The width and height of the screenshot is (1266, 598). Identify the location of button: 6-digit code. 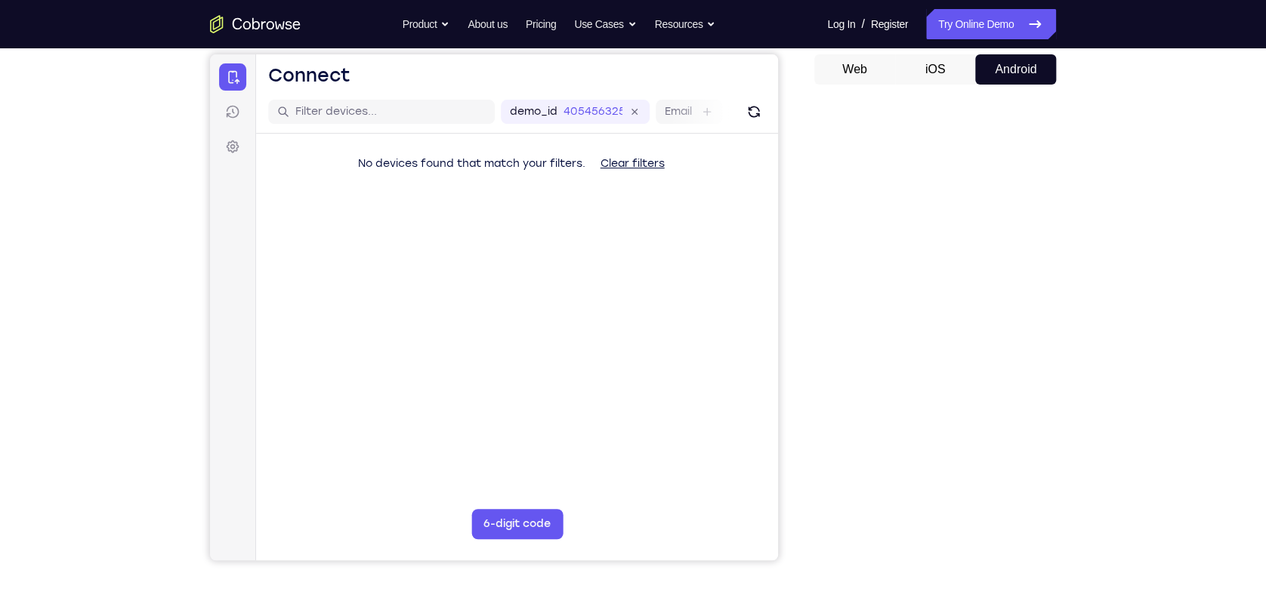
(307, 470).